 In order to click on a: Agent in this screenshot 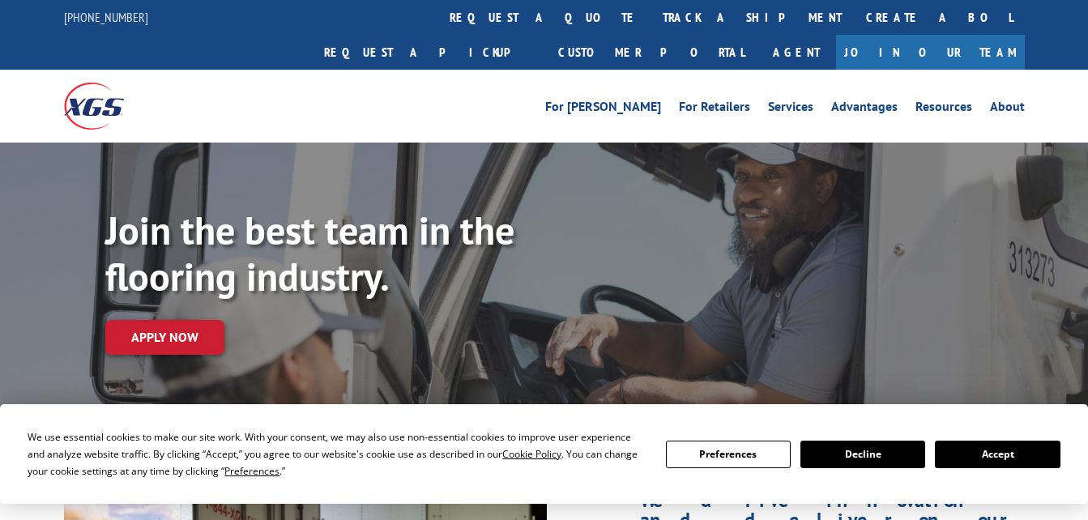, I will do `click(796, 52)`.